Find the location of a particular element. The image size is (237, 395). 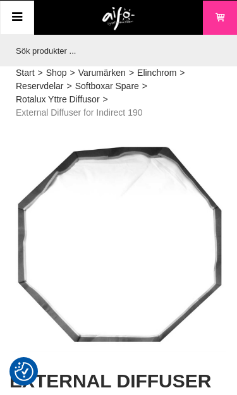

a: Shop is located at coordinates (56, 73).